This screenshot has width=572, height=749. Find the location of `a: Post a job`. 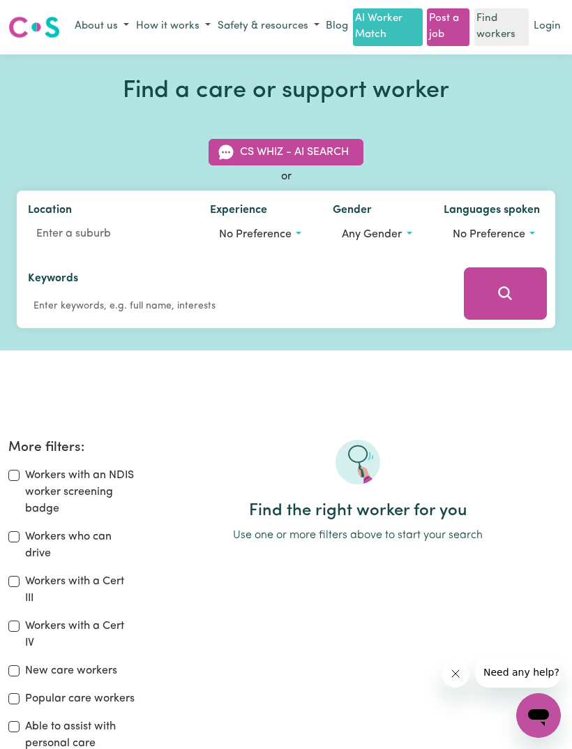

a: Post a job is located at coordinates (448, 27).